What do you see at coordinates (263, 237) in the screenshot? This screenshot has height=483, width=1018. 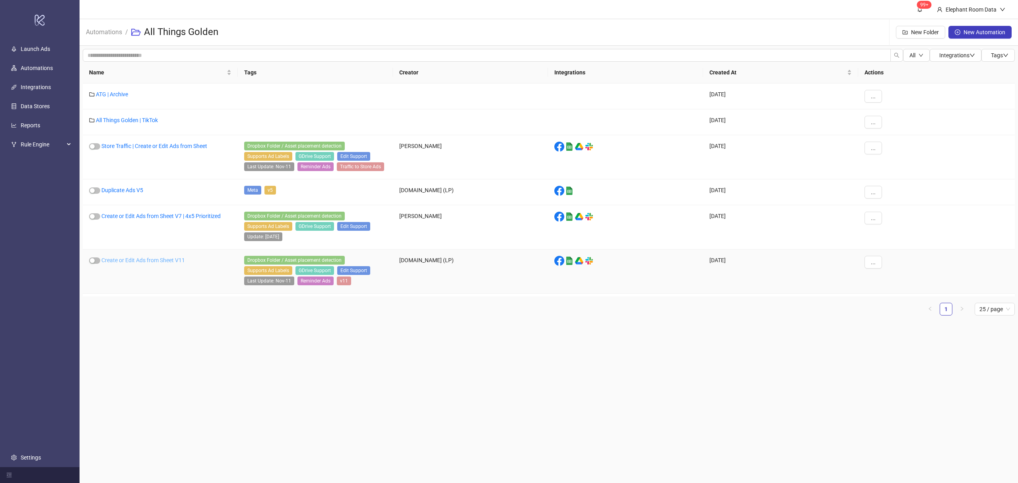 I see `span: Update: 21-10-2024` at bounding box center [263, 237].